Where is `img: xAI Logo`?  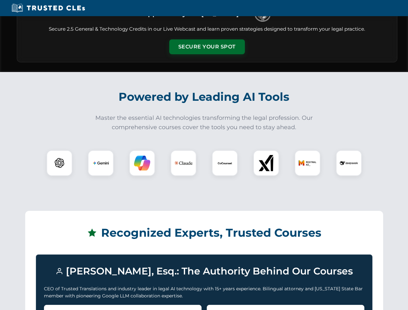
img: xAI Logo is located at coordinates (266, 163).